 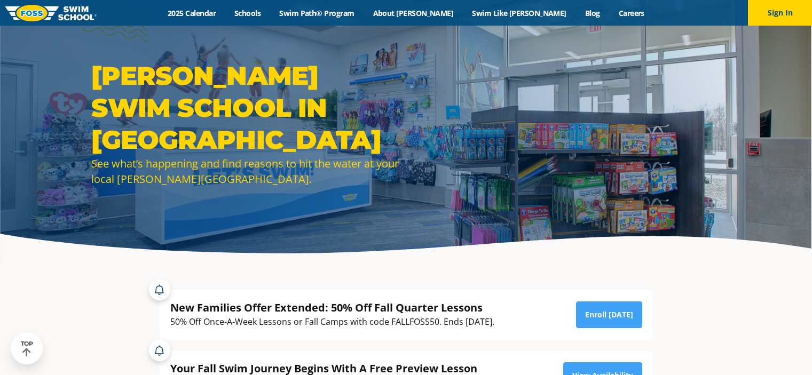 What do you see at coordinates (332, 307) in the screenshot?
I see `div: New Families Offer Extended: 50% Off Fall Quarter Lessons` at bounding box center [332, 307].